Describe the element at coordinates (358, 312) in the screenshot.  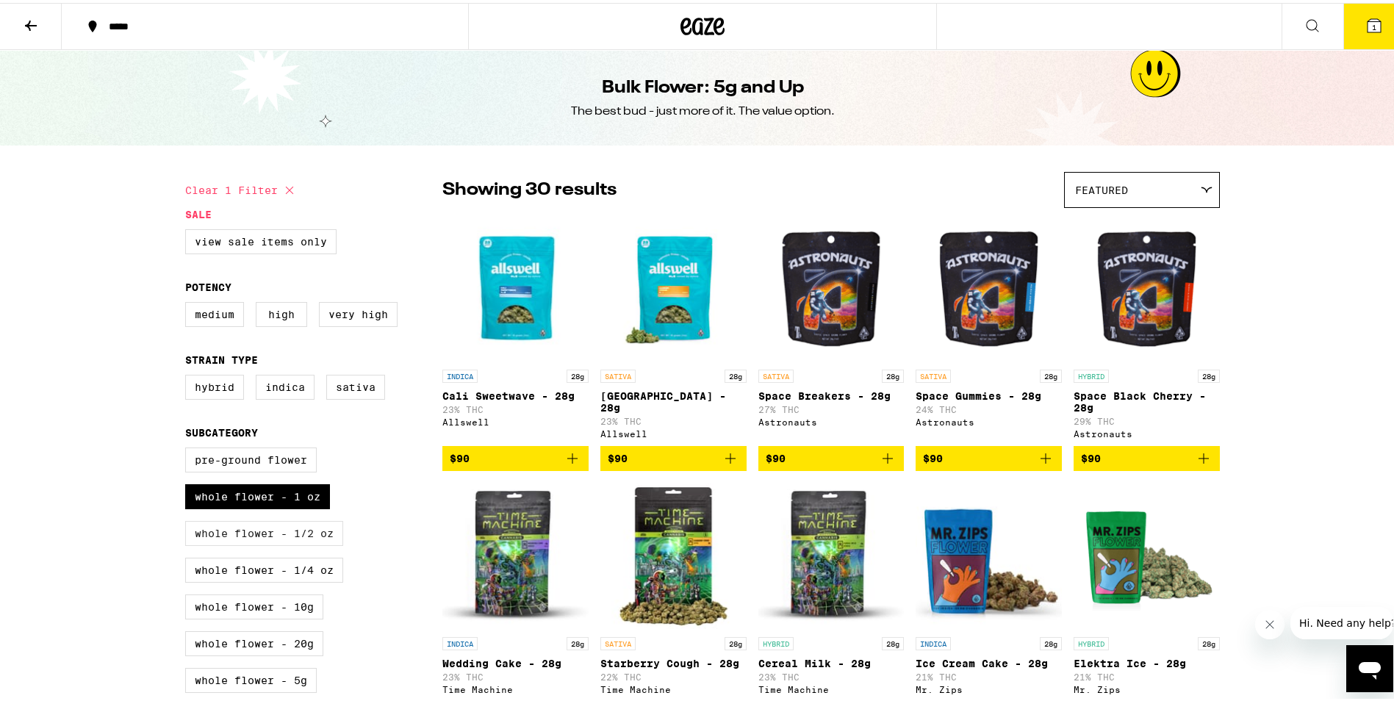
I see `label: Very High` at that location.